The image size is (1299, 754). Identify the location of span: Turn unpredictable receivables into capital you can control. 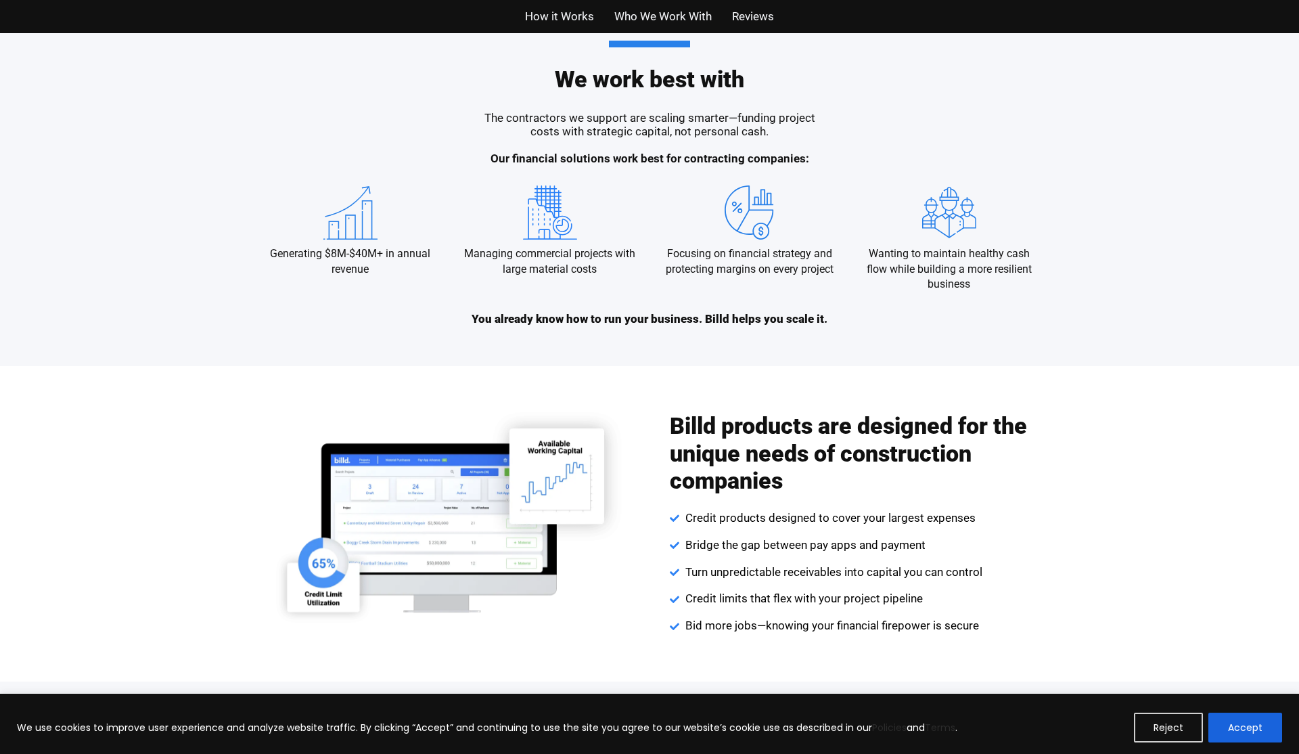
(832, 572).